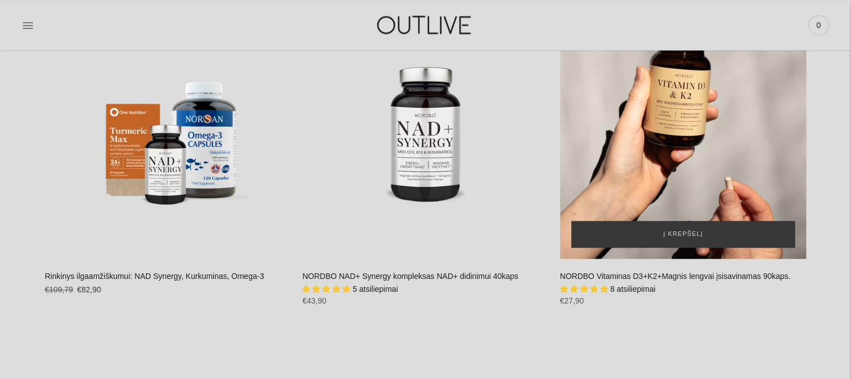 This screenshot has width=851, height=379. Describe the element at coordinates (375, 289) in the screenshot. I see `span: 5 atsiliepimai` at that location.